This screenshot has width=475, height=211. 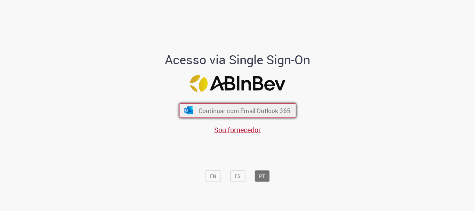 I want to click on a: Sou fornecedor, so click(x=237, y=130).